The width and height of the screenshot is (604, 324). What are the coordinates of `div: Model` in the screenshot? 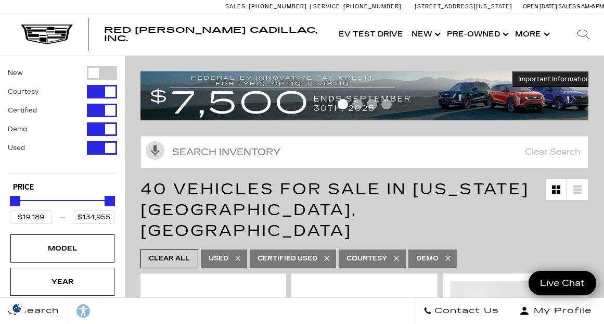 It's located at (62, 248).